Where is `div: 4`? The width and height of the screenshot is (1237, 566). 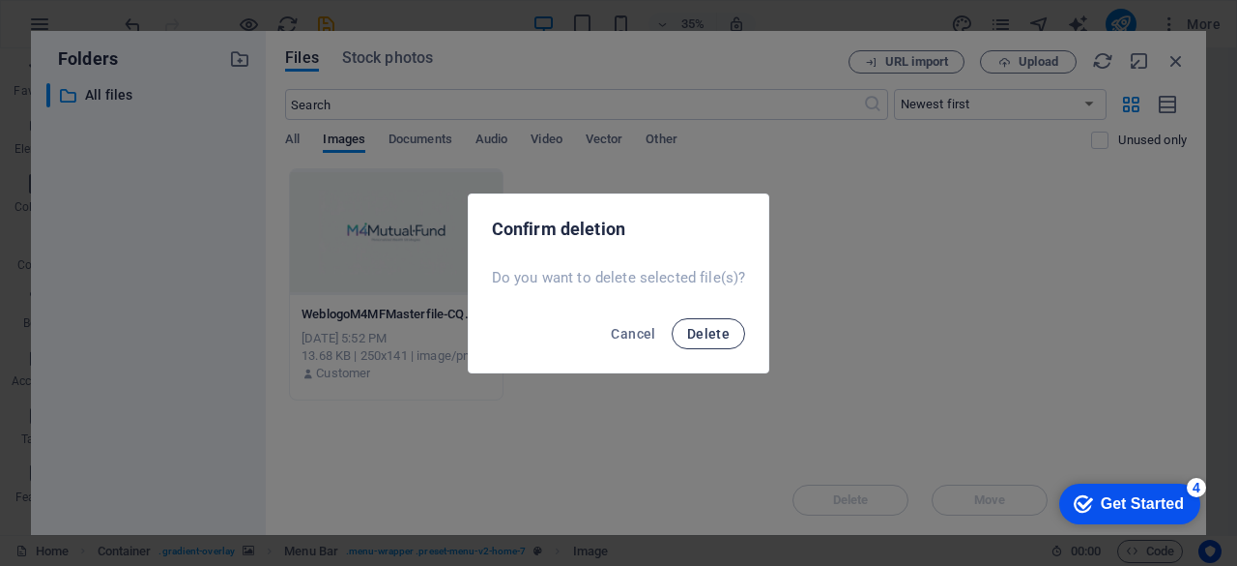 div: 4 is located at coordinates (153, 14).